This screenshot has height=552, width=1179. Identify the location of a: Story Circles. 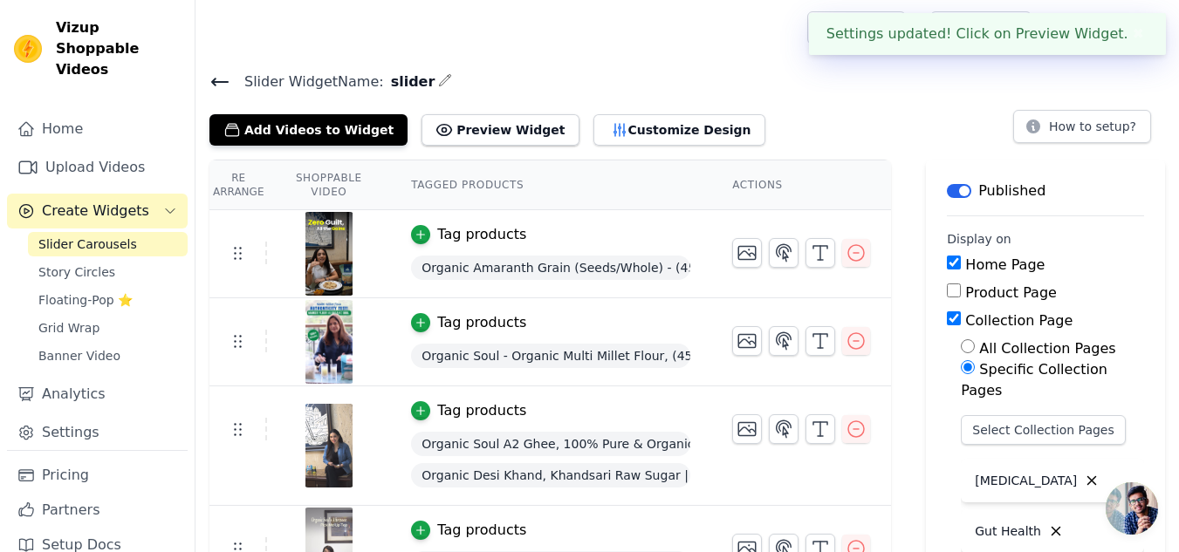
(107, 272).